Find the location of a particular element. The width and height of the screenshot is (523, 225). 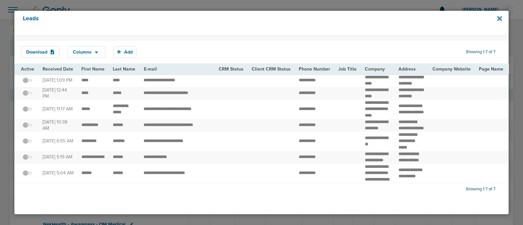

span: CRM Status is located at coordinates (231, 69).